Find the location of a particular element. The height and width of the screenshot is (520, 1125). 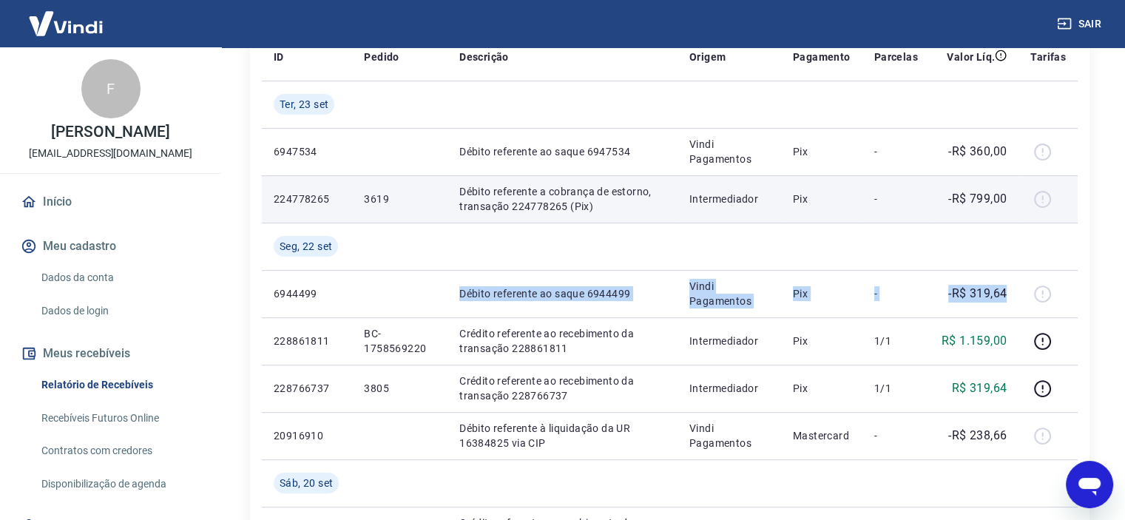

p: Pagamento is located at coordinates (822, 57).